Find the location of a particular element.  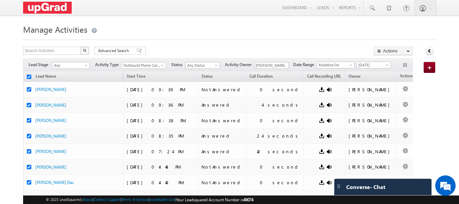

span: Activity Type is located at coordinates (108, 65).